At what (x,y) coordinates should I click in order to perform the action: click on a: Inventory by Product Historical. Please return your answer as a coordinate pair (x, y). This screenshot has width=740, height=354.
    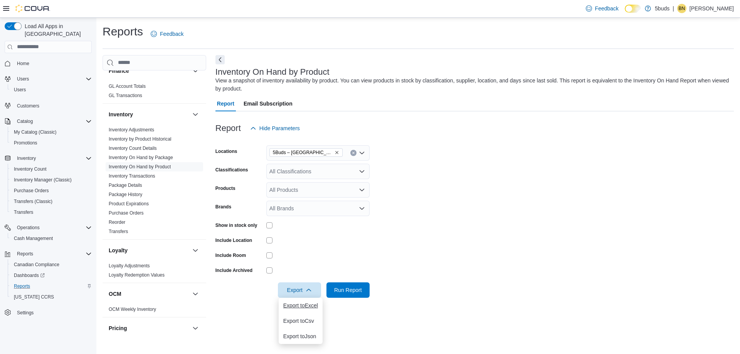
    Looking at the image, I should click on (140, 139).